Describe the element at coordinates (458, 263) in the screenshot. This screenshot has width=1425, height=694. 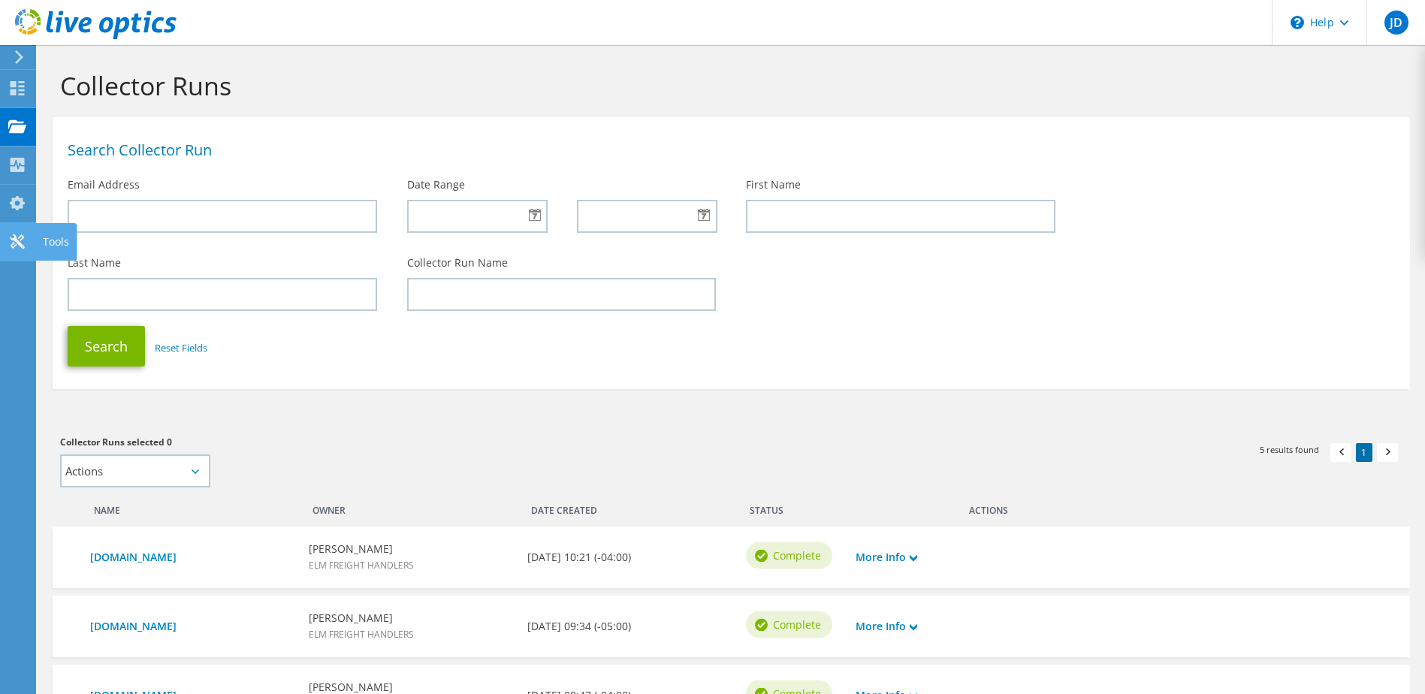
I see `label: Collector Run Name` at that location.